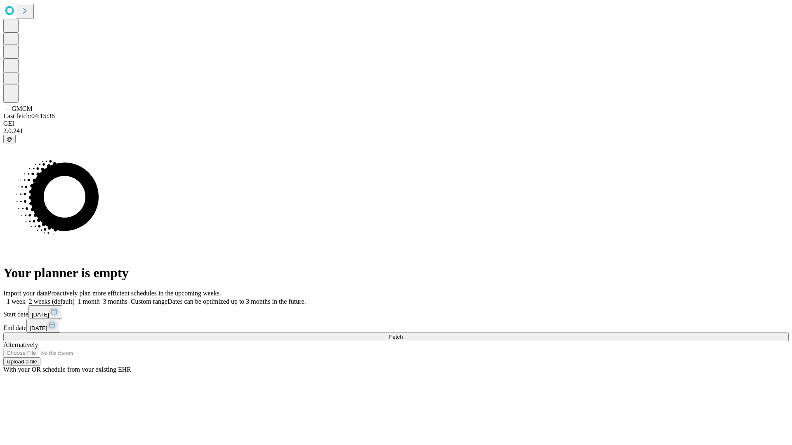 The height and width of the screenshot is (445, 792). Describe the element at coordinates (26, 293) in the screenshot. I see `span: Import your data` at that location.